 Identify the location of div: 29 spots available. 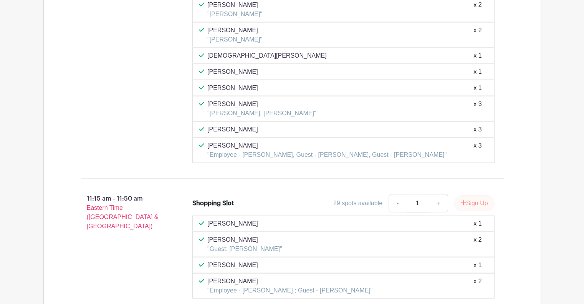
(358, 203).